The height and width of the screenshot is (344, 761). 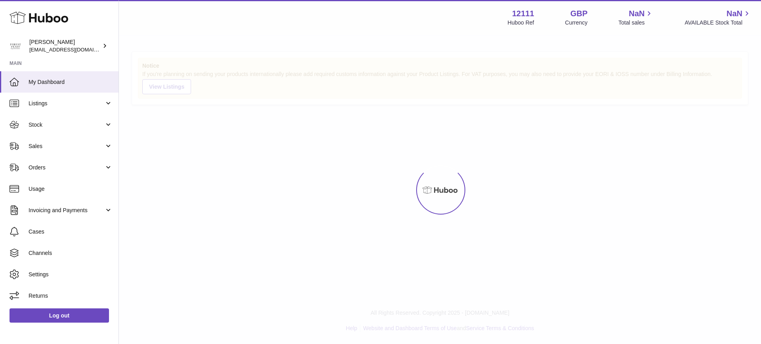 What do you see at coordinates (66, 103) in the screenshot?
I see `span: Listings` at bounding box center [66, 103].